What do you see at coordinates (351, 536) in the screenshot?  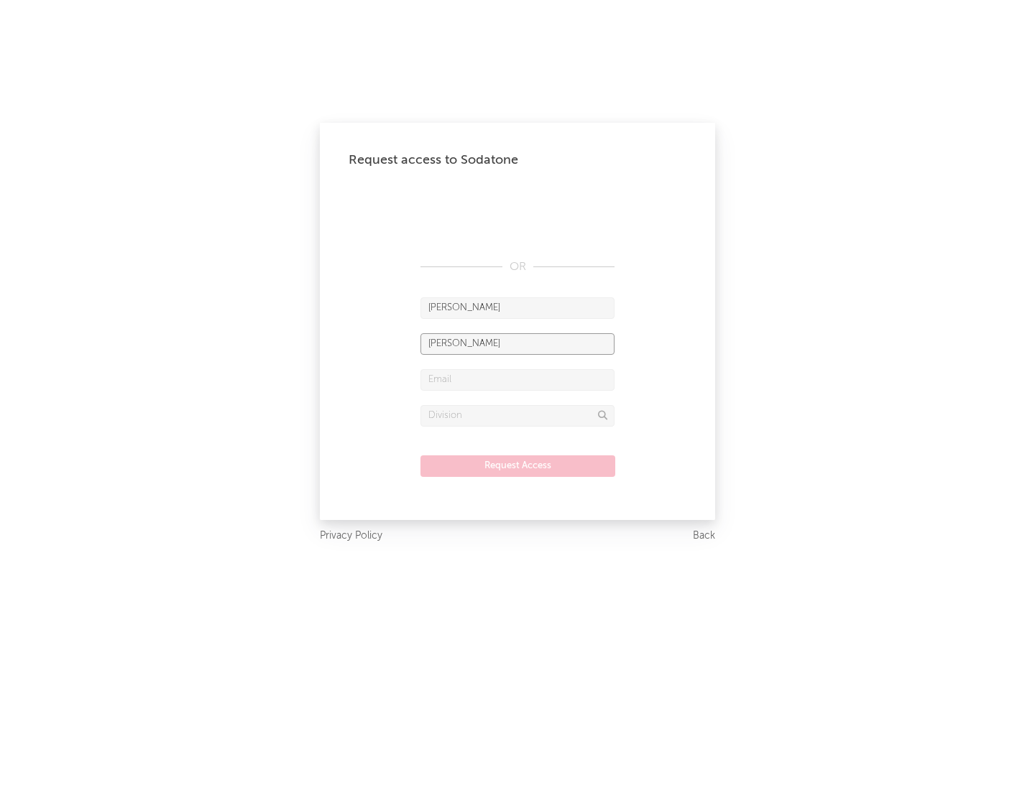 I see `a: Privacy Policy` at bounding box center [351, 536].